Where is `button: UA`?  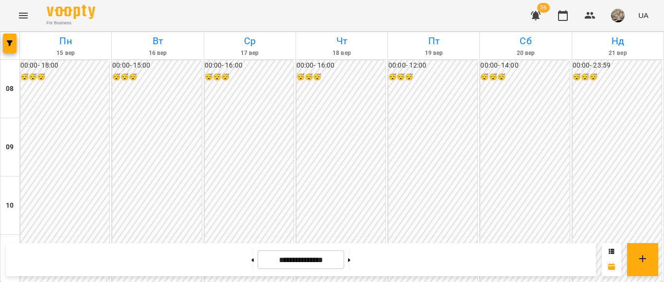
button: UA is located at coordinates (644, 15).